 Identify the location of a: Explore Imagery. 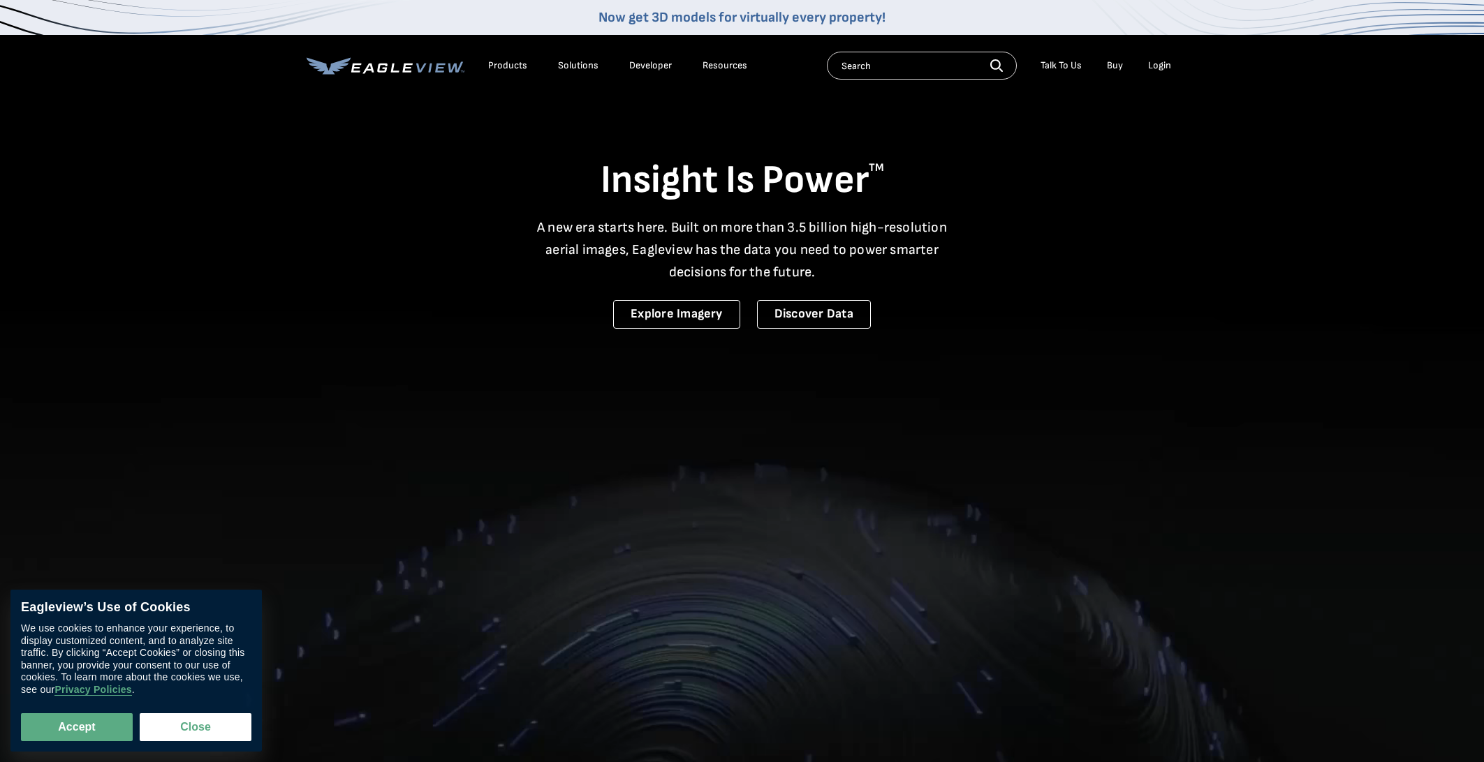
(677, 314).